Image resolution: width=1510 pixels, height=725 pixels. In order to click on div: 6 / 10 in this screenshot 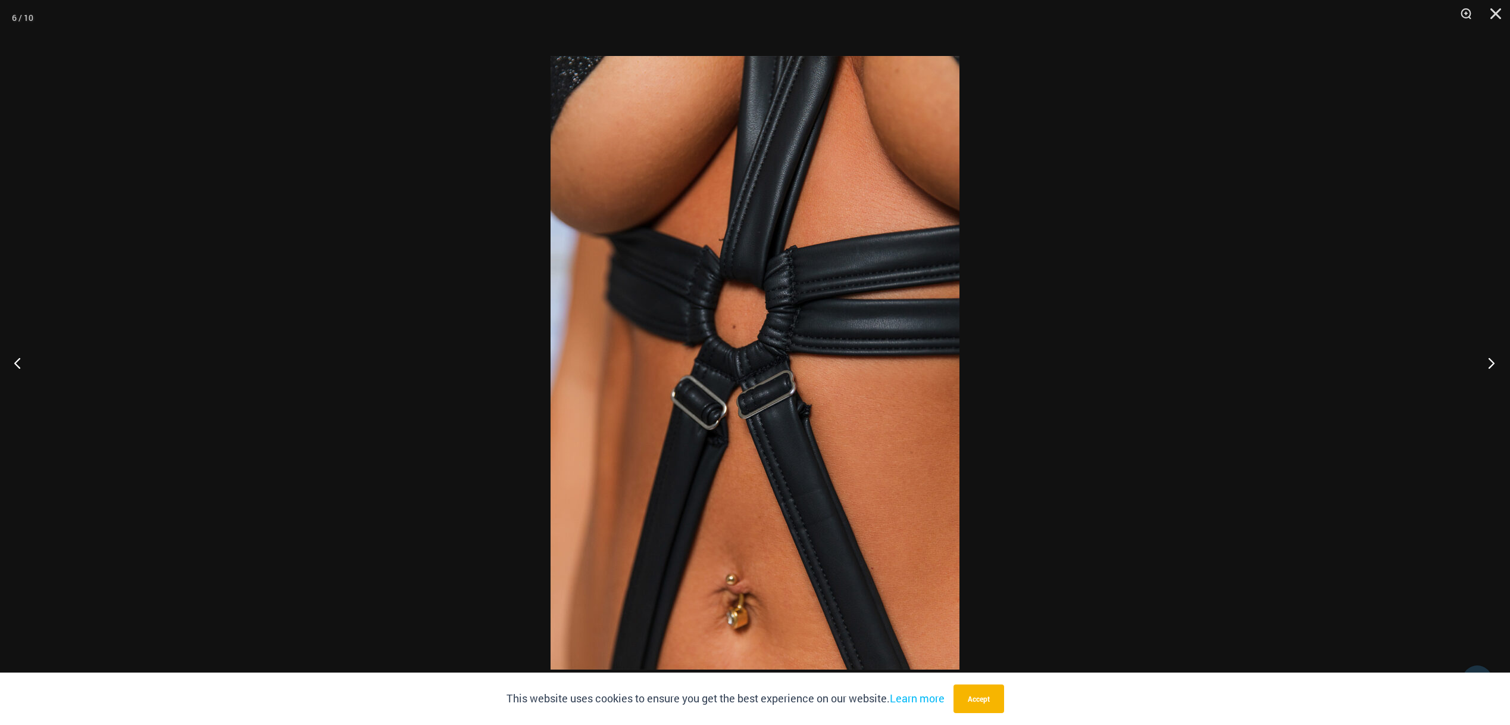, I will do `click(23, 18)`.